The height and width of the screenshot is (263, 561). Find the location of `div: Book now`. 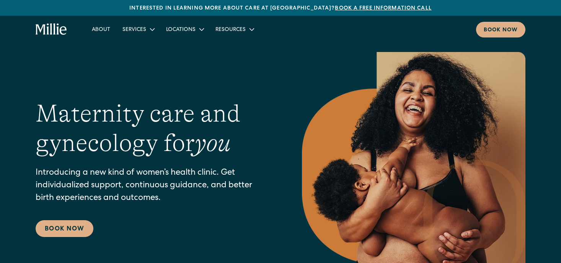

div: Book now is located at coordinates (500, 30).